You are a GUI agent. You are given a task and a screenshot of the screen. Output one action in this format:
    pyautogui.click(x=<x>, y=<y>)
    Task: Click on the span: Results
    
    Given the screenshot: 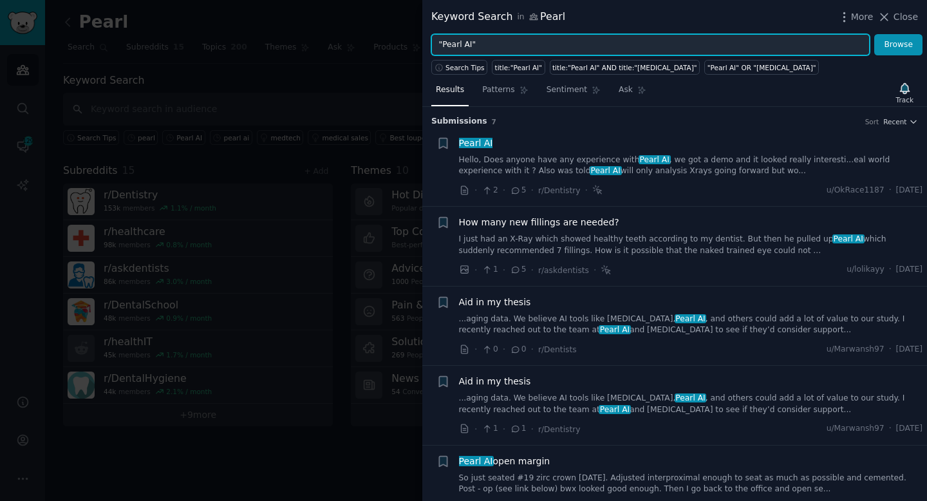 What is the action you would take?
    pyautogui.click(x=450, y=90)
    